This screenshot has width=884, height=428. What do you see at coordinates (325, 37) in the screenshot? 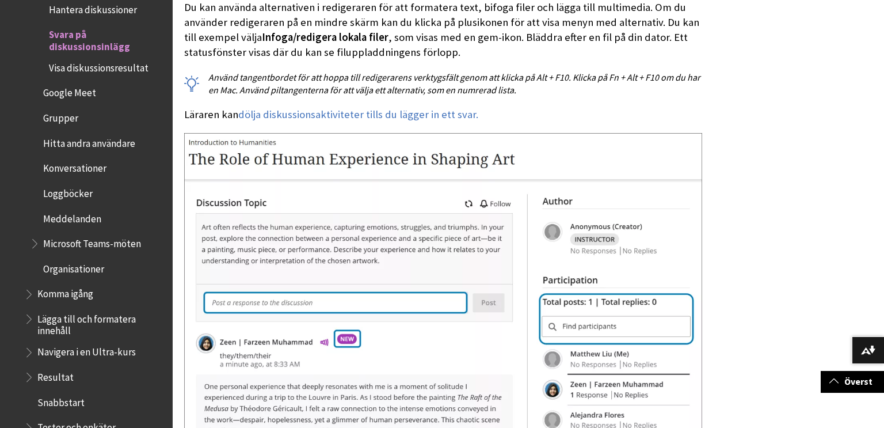
I see `span: Infoga/redigera lokala filer` at bounding box center [325, 37].